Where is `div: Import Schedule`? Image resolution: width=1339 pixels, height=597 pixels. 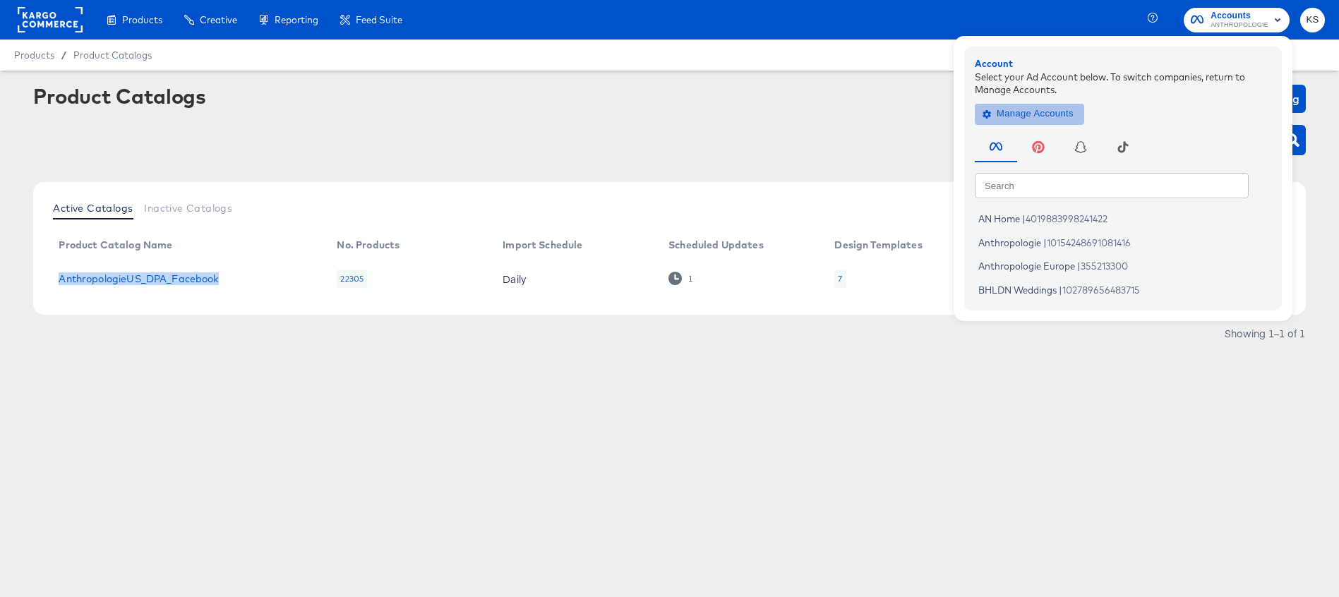 div: Import Schedule is located at coordinates (542, 245).